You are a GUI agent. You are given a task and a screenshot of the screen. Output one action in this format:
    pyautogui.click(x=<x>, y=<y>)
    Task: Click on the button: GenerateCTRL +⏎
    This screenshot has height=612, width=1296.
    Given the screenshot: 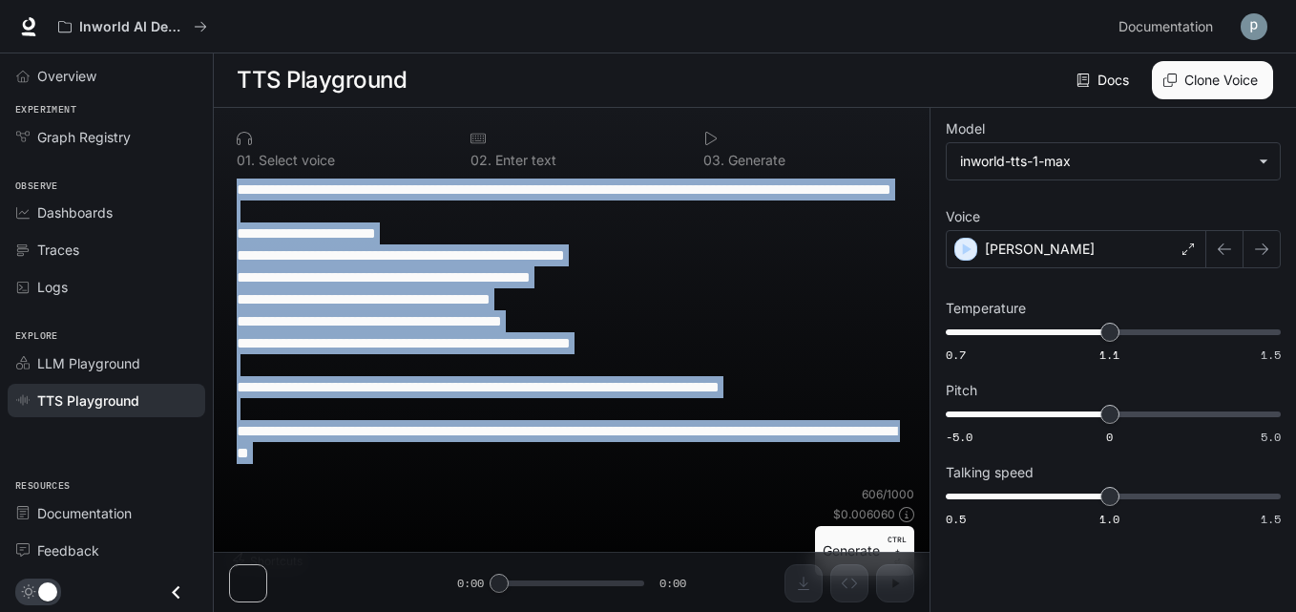 What is the action you would take?
    pyautogui.click(x=865, y=551)
    